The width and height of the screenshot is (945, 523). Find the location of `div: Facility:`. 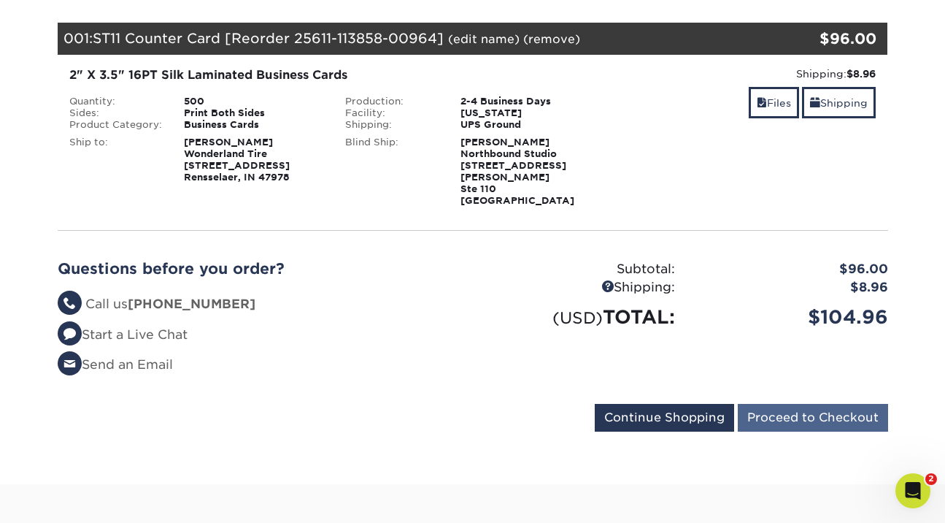

div: Facility: is located at coordinates (392, 113).